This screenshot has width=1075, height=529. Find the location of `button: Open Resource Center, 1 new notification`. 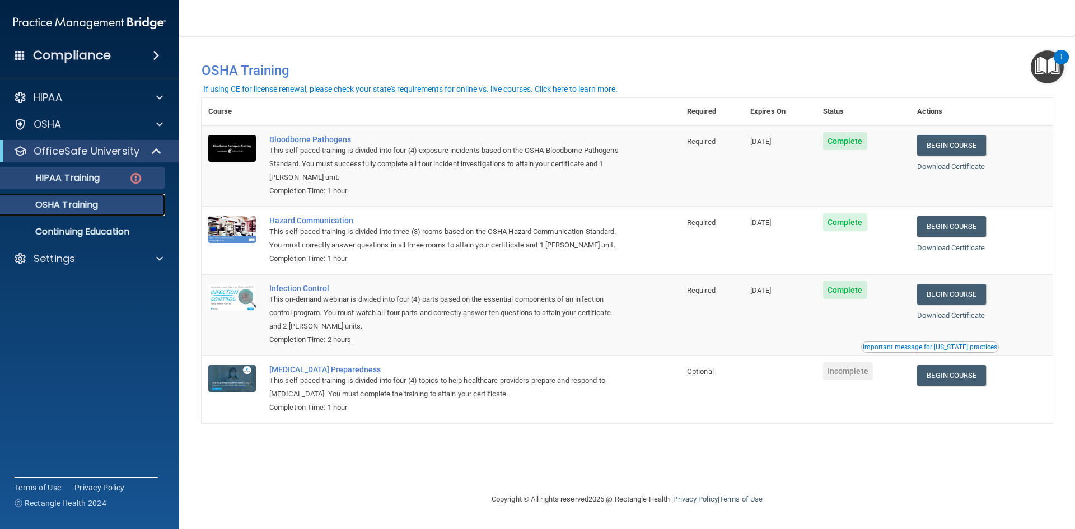

button: Open Resource Center, 1 new notification is located at coordinates (1047, 67).